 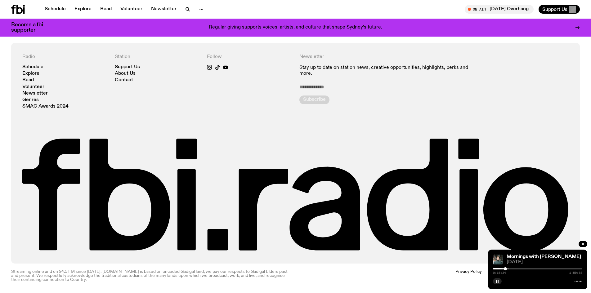 I want to click on h4: Radio, so click(x=65, y=57).